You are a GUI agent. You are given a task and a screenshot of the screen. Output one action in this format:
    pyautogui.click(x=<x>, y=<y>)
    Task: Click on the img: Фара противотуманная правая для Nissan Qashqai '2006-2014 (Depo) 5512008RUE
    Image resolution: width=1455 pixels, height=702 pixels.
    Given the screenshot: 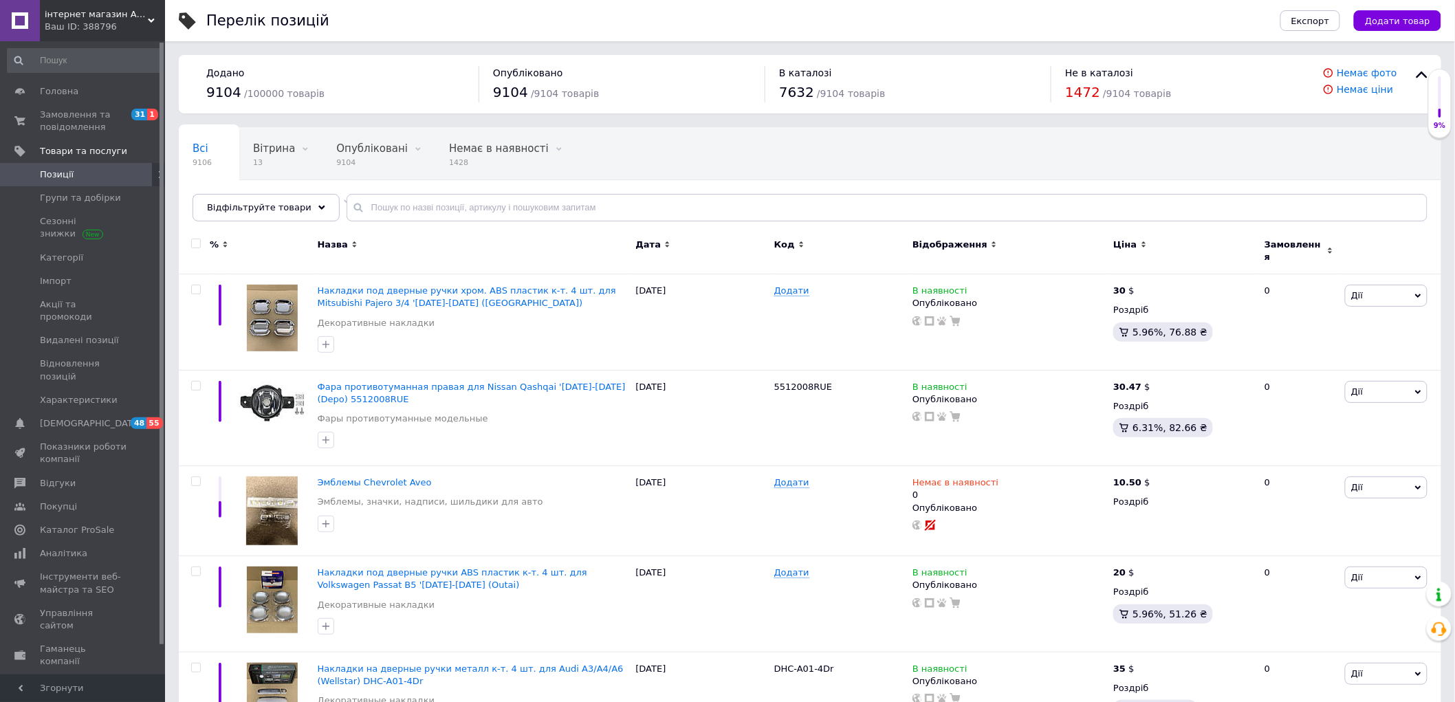 What is the action you would take?
    pyautogui.click(x=272, y=404)
    